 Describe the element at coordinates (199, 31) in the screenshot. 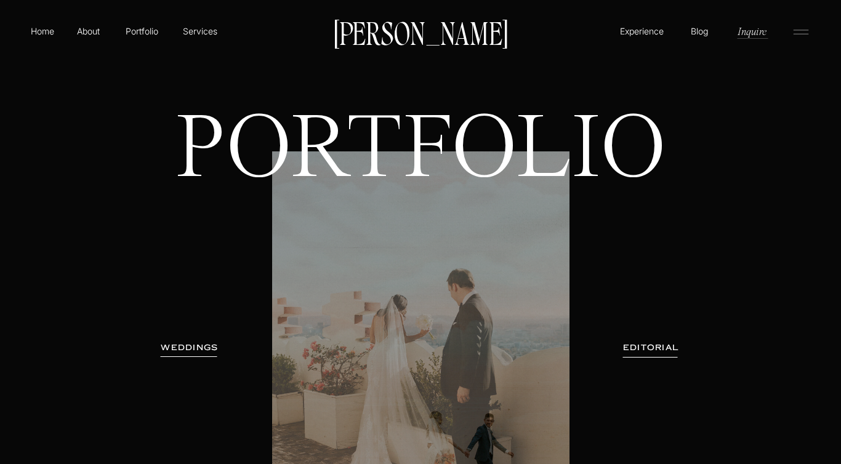

I see `a: Services` at that location.